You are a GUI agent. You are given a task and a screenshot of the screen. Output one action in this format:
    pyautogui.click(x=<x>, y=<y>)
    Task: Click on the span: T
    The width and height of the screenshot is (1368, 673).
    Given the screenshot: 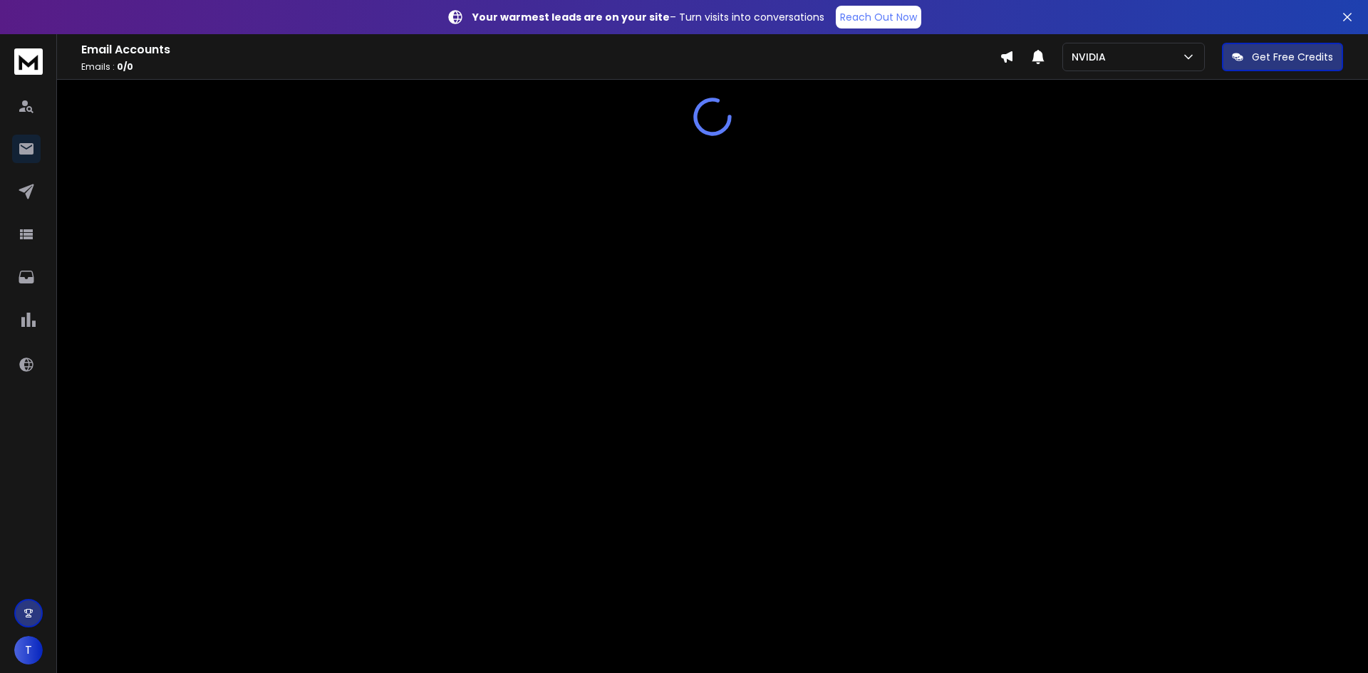 What is the action you would take?
    pyautogui.click(x=28, y=650)
    